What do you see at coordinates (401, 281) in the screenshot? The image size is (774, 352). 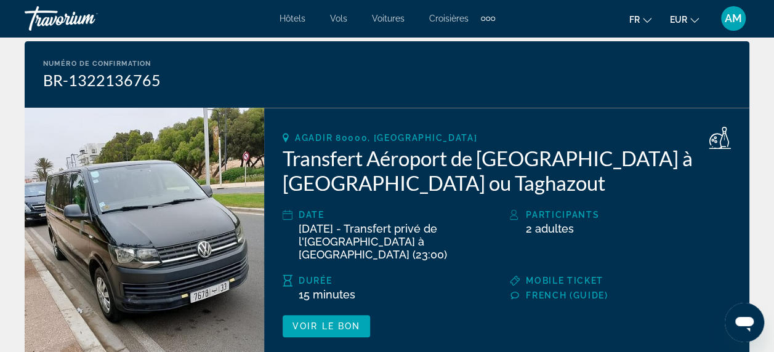 I see `div: Durée` at bounding box center [401, 281].